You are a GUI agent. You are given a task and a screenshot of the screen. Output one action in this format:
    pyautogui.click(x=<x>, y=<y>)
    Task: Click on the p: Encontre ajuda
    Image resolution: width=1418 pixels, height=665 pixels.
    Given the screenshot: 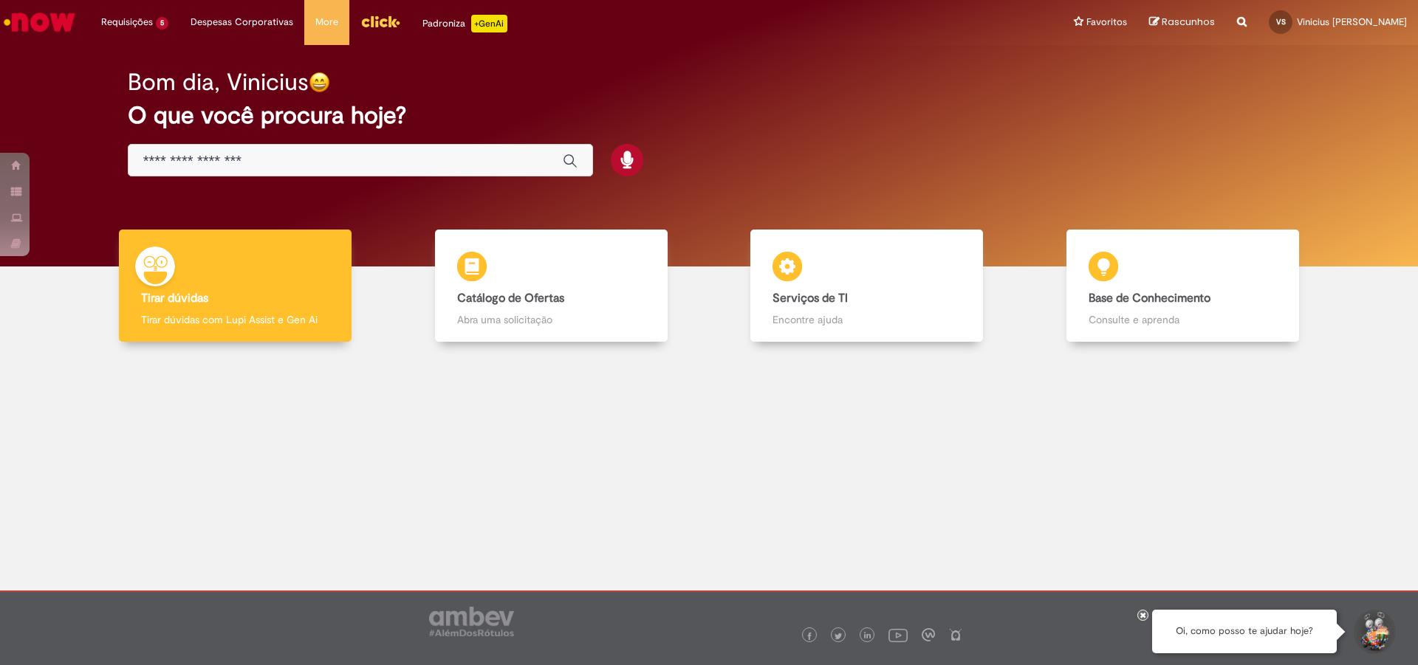 What is the action you would take?
    pyautogui.click(x=866, y=320)
    